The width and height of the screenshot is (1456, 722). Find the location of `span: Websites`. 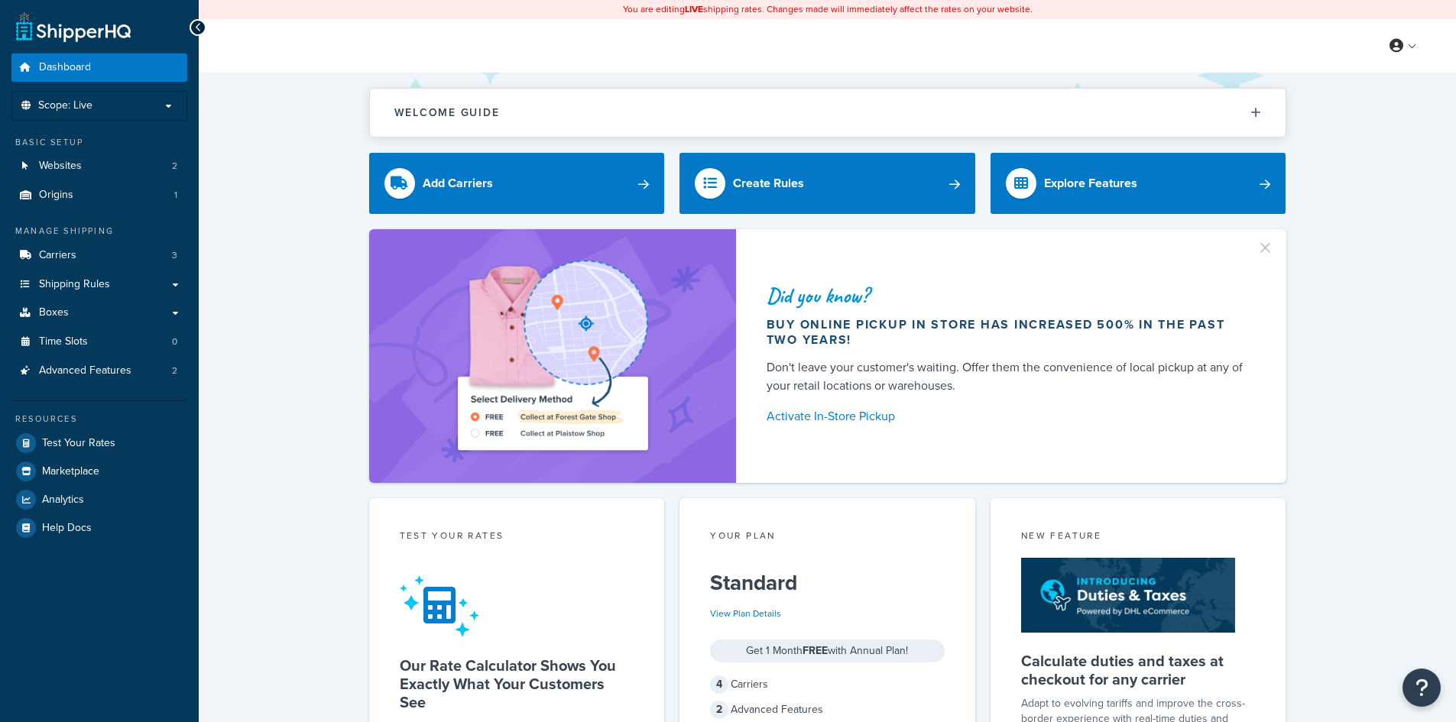

span: Websites is located at coordinates (60, 166).